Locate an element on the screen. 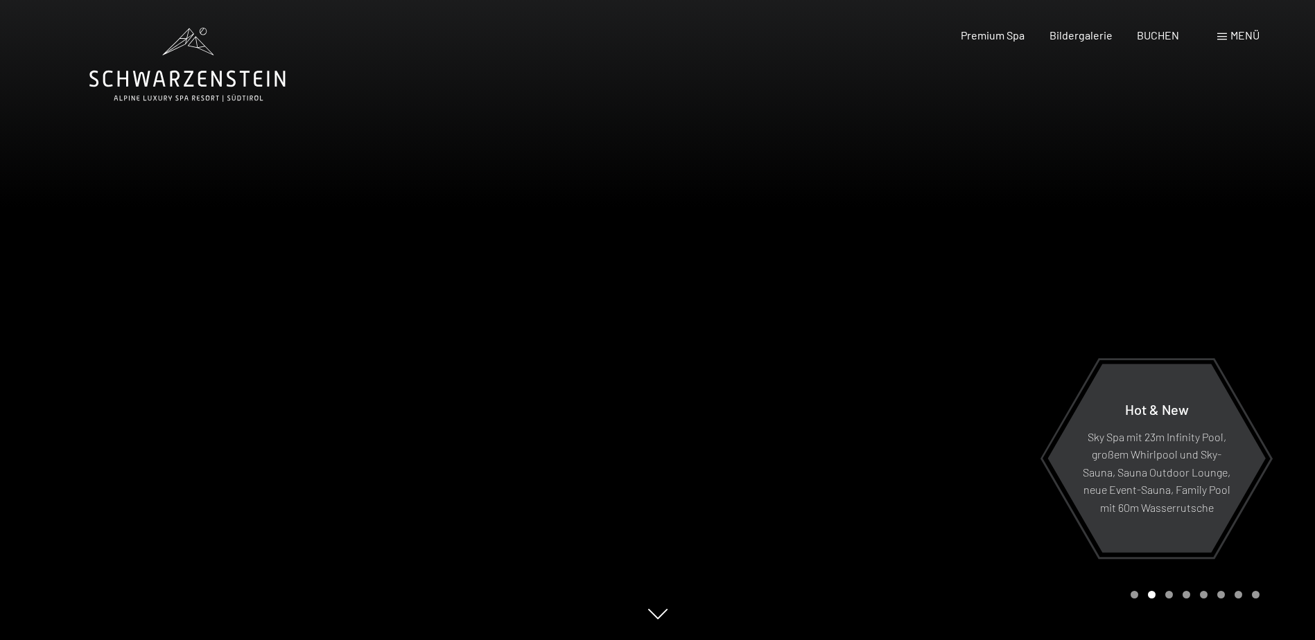  div: Carousel Page 3 is located at coordinates (1169, 595).